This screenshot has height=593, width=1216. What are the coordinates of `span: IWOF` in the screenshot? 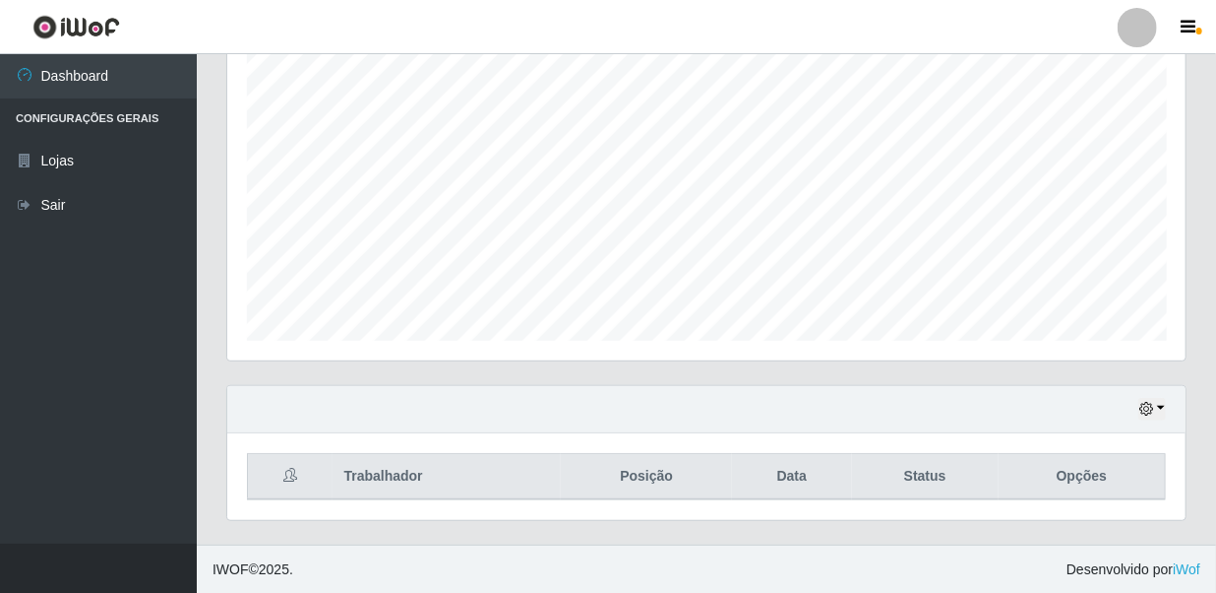 It's located at (230, 569).